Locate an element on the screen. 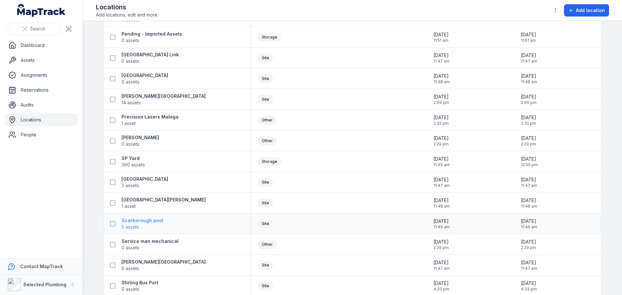  a: SP Yard390 assets is located at coordinates (133, 162).